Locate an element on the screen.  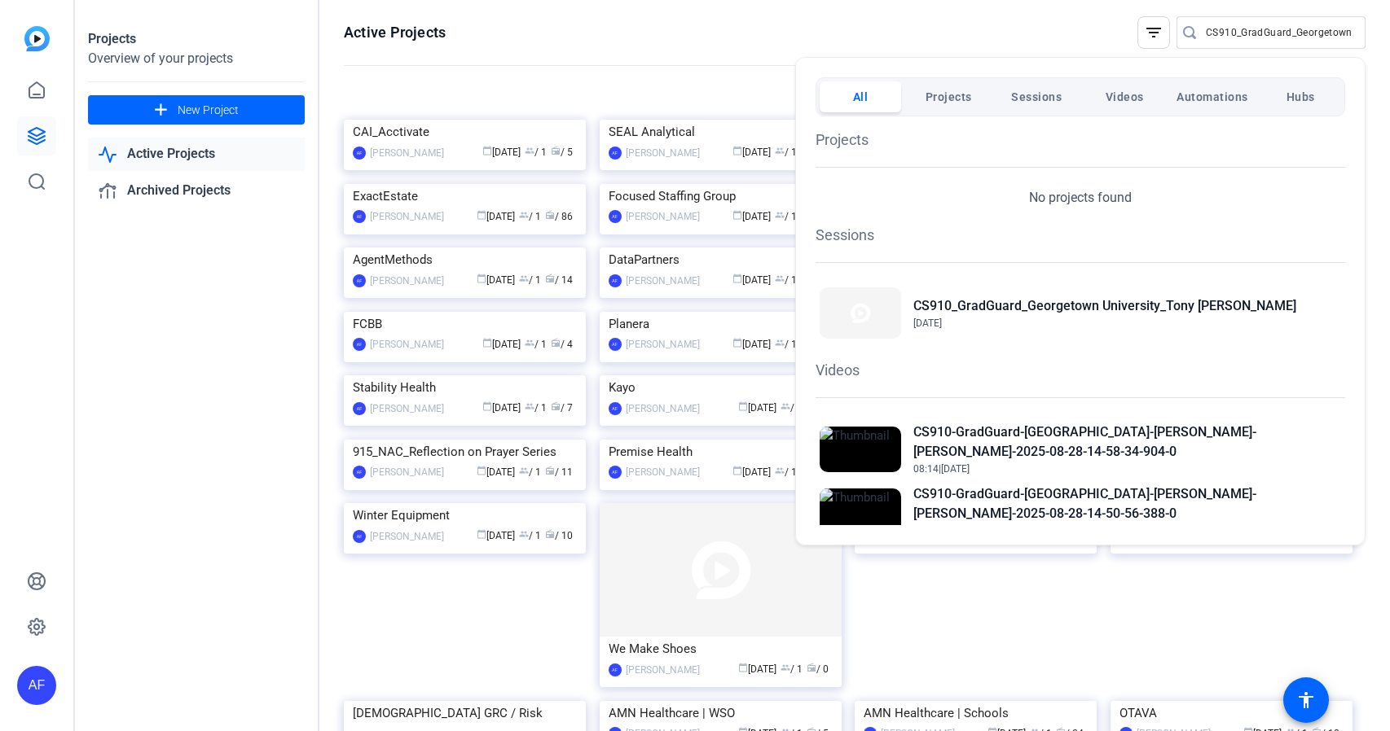
span: Projects is located at coordinates (948, 97).